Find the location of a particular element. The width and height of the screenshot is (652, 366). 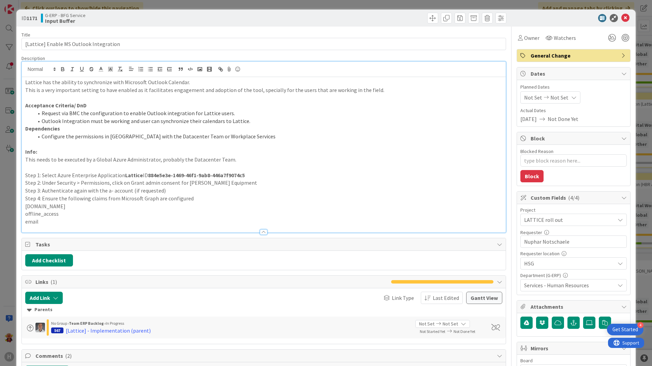

img: PS is located at coordinates (40, 328).